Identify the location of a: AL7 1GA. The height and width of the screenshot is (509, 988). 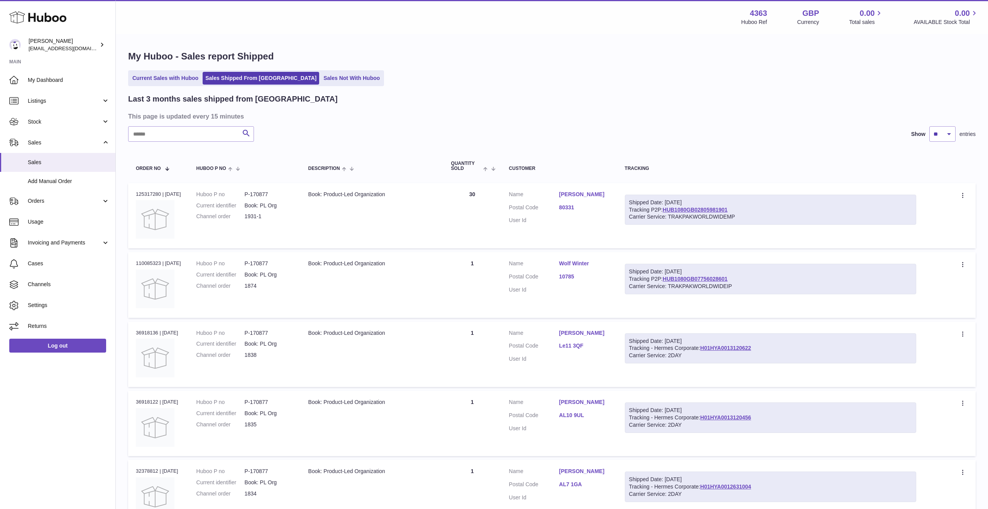
(584, 484).